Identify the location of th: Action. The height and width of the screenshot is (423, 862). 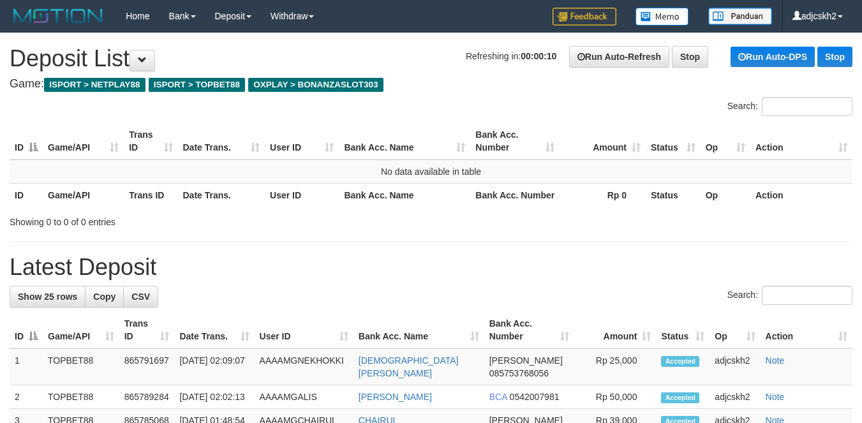
(802, 195).